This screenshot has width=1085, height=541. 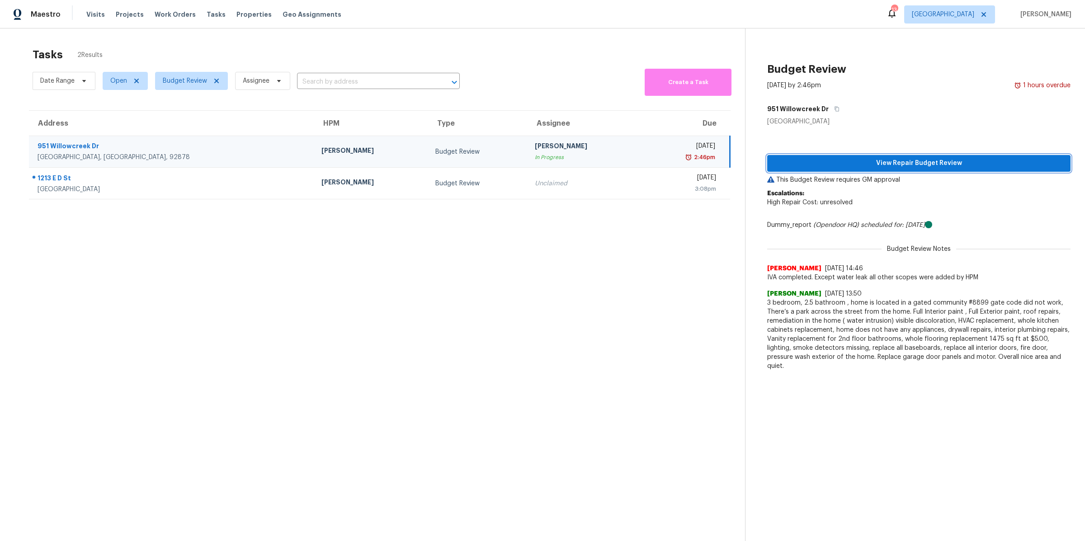 What do you see at coordinates (90, 55) in the screenshot?
I see `span: 2 Results` at bounding box center [90, 55].